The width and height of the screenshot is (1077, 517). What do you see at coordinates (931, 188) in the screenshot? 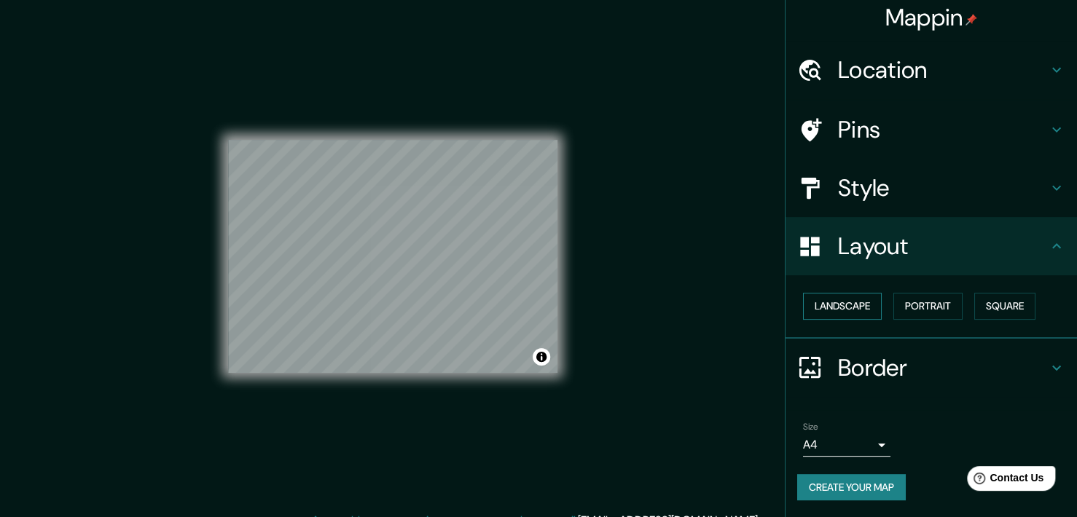
I see `div: Style` at bounding box center [931, 188].